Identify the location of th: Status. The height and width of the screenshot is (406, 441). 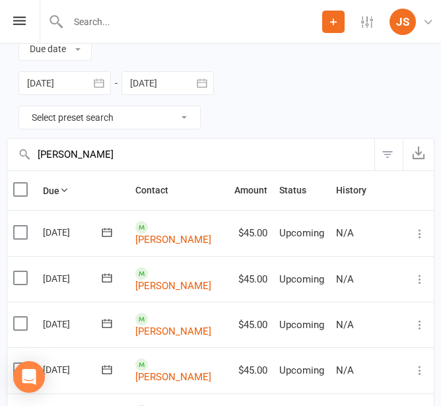
(302, 190).